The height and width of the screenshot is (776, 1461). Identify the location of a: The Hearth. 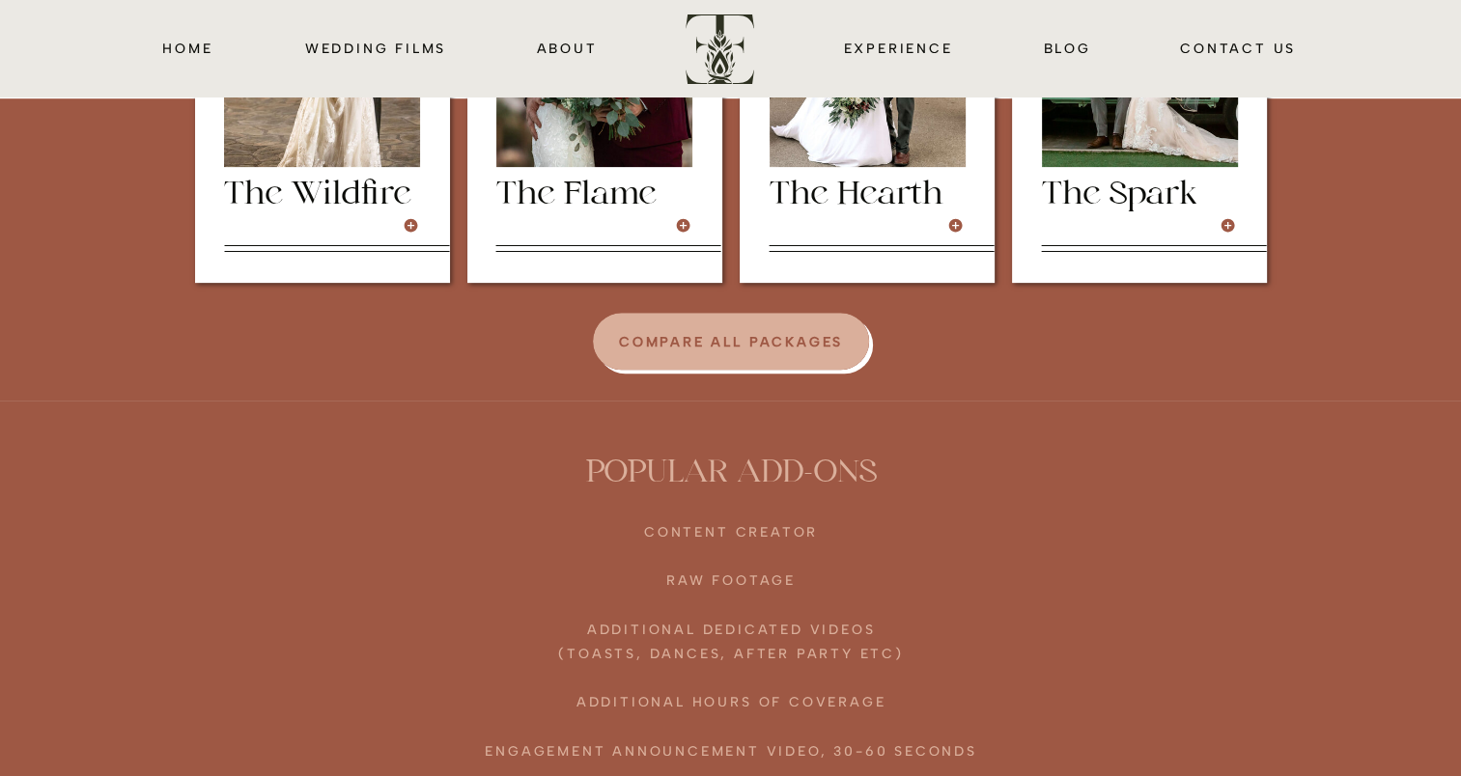
(867, 193).